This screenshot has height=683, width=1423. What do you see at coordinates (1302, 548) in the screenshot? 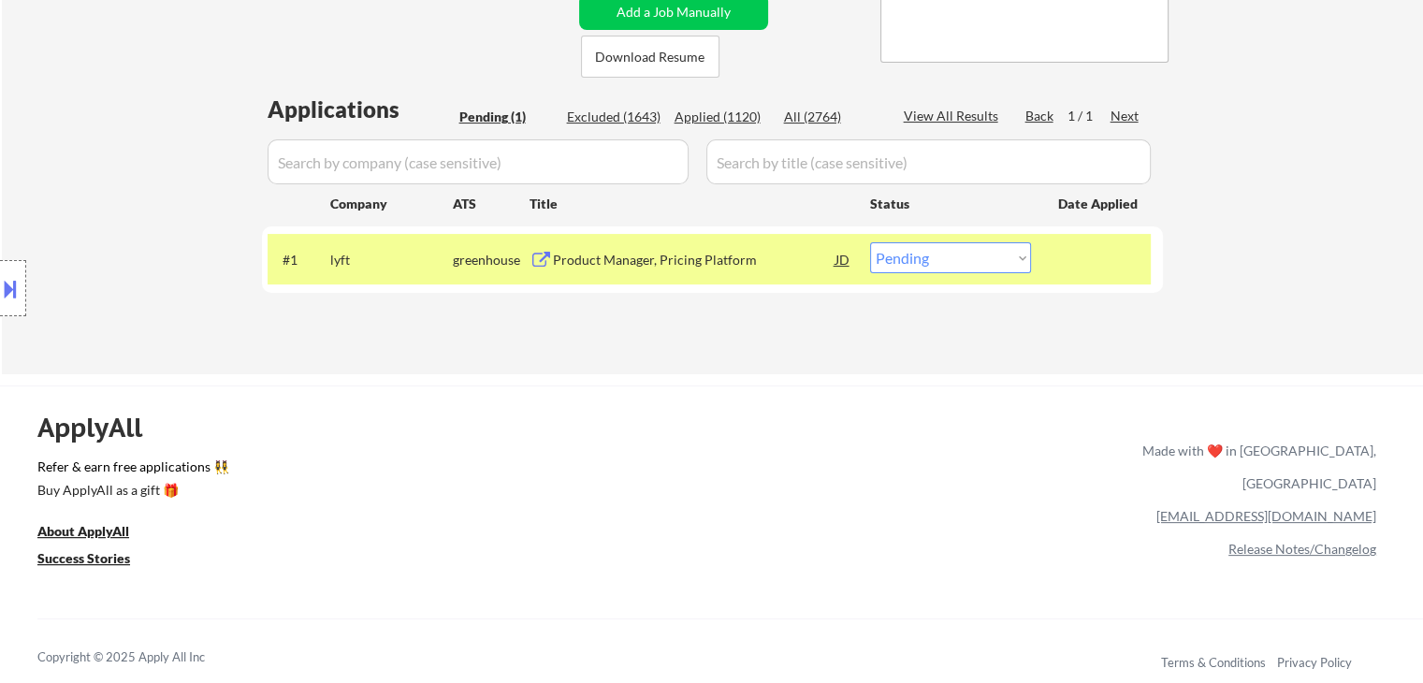
I see `a: Release Notes/Changelog` at bounding box center [1302, 548].